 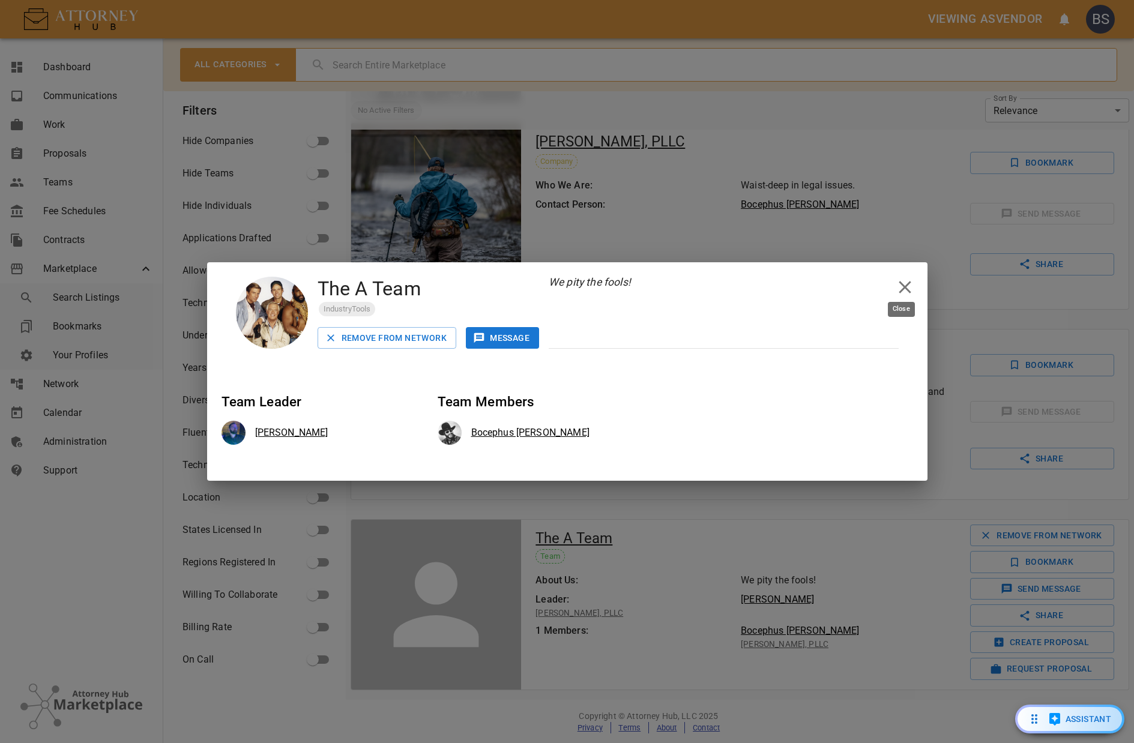 What do you see at coordinates (502, 338) in the screenshot?
I see `span: Send message` at bounding box center [502, 338].